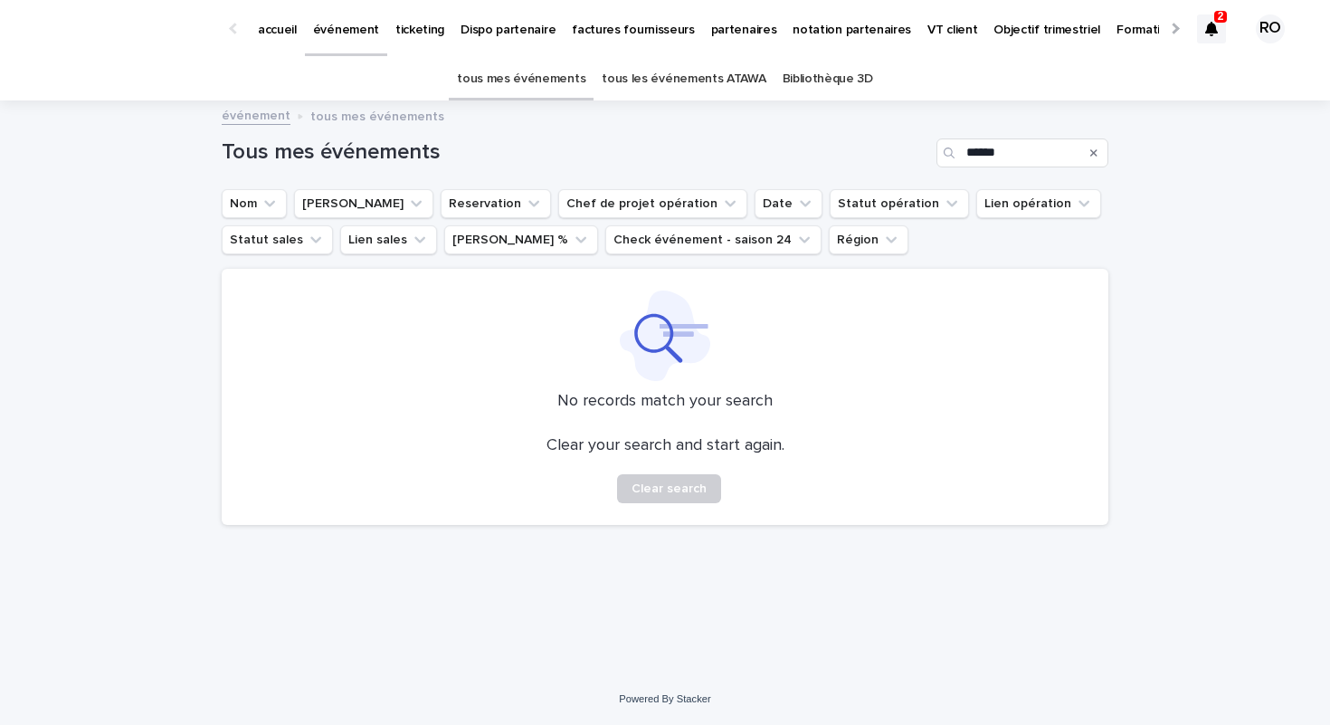  I want to click on button: Région, so click(869, 240).